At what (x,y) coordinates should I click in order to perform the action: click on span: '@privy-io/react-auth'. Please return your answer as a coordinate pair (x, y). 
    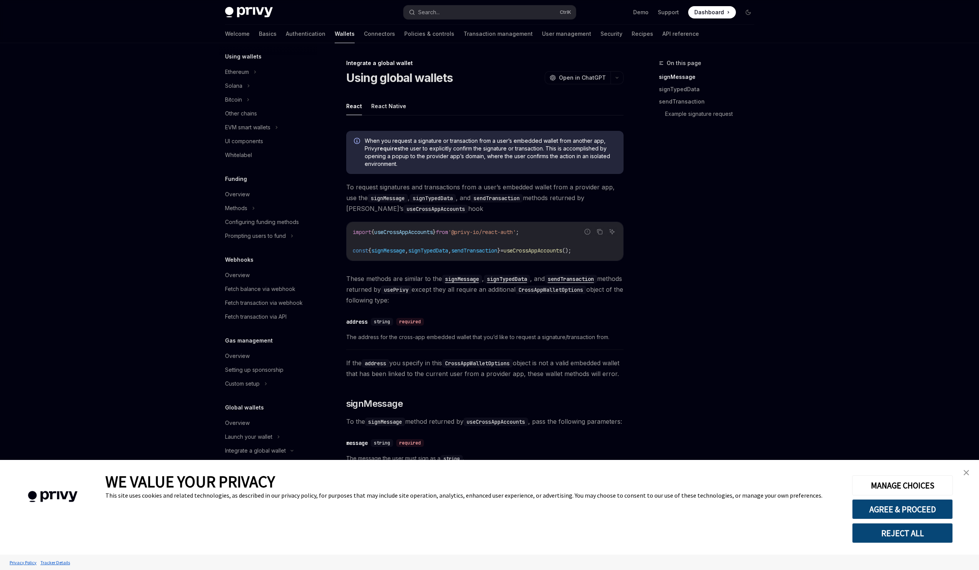
    Looking at the image, I should click on (482, 232).